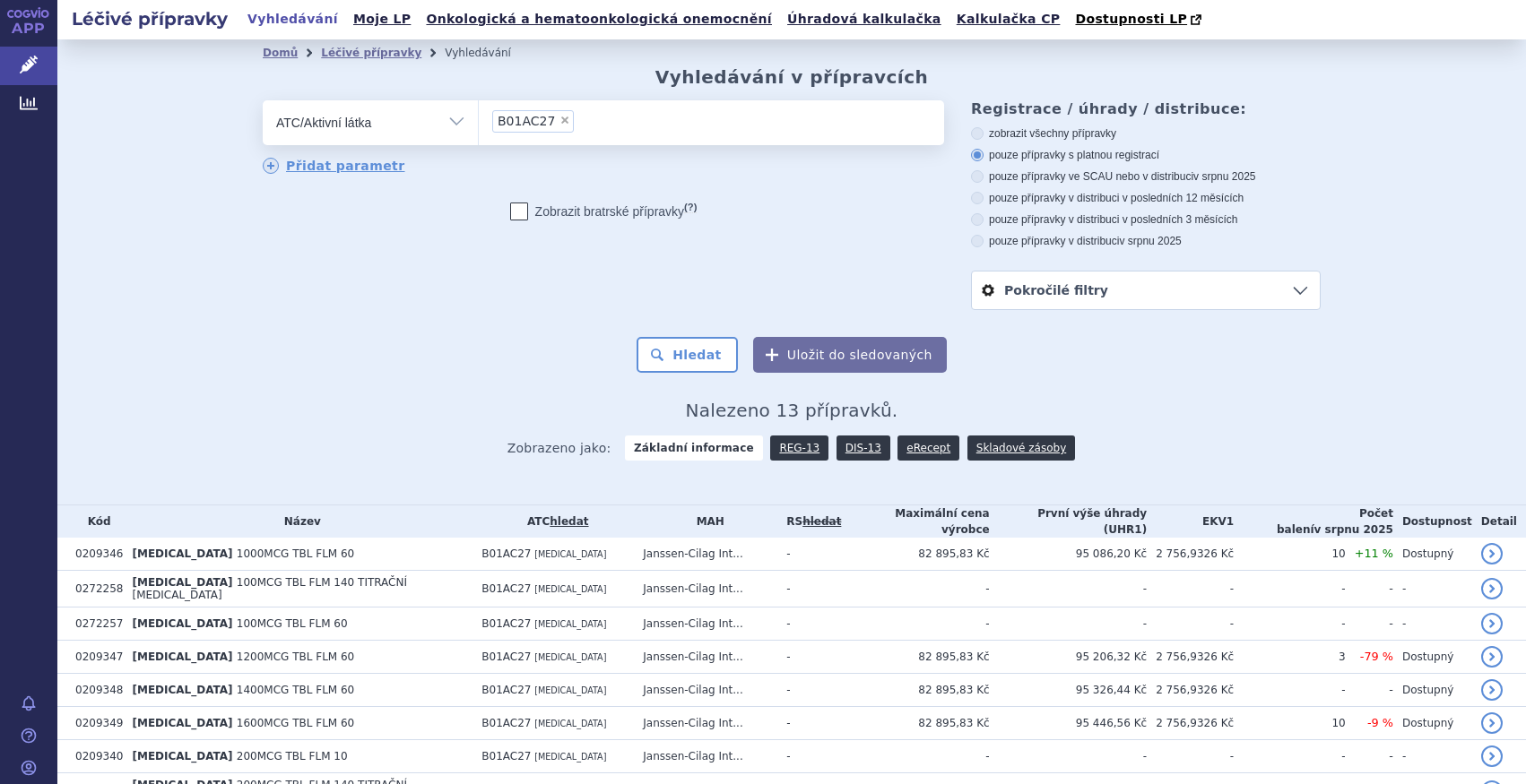  Describe the element at coordinates (799, 448) in the screenshot. I see `a: REG-13` at that location.